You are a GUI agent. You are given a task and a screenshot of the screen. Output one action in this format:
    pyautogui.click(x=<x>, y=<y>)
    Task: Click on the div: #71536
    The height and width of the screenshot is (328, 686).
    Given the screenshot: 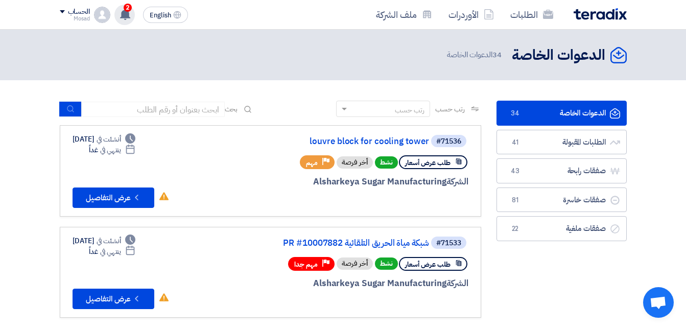 What is the action you would take?
    pyautogui.click(x=448, y=141)
    